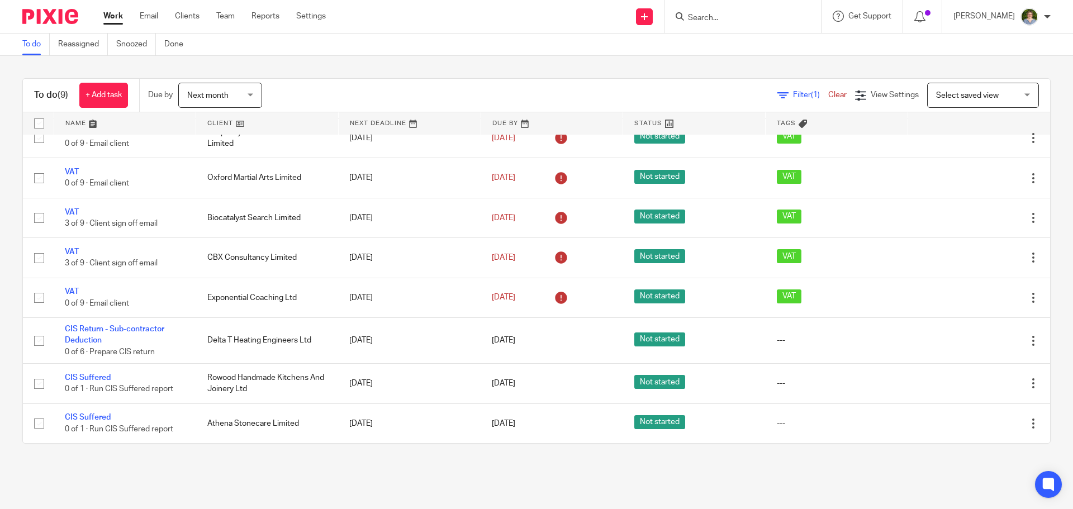 The image size is (1073, 509). What do you see at coordinates (50, 16) in the screenshot?
I see `img: Pixie` at bounding box center [50, 16].